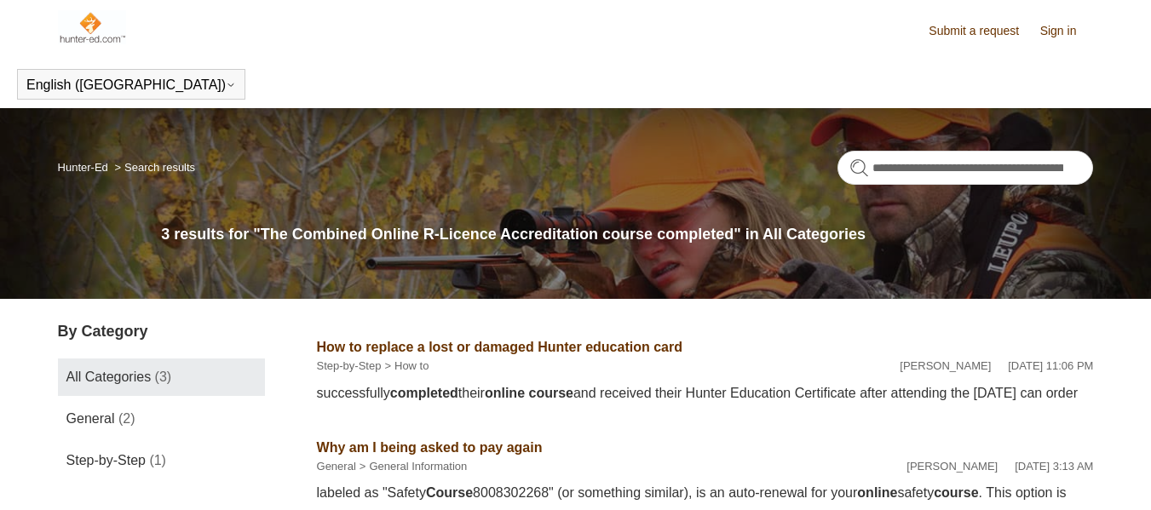 The width and height of the screenshot is (1151, 510). Describe the element at coordinates (706, 493) in the screenshot. I see `div: labeled as "Safety 8008302268" (or something similar), is an auto-renewal for your safety . This ...` at that location.